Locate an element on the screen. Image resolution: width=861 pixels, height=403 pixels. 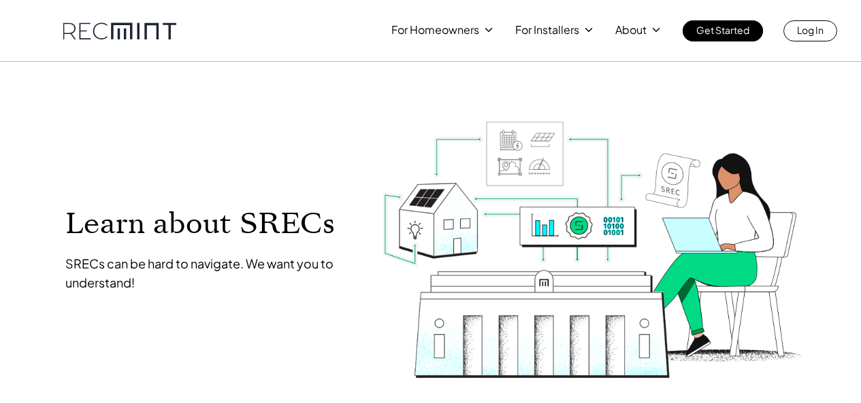
p: Log In is located at coordinates (810, 30).